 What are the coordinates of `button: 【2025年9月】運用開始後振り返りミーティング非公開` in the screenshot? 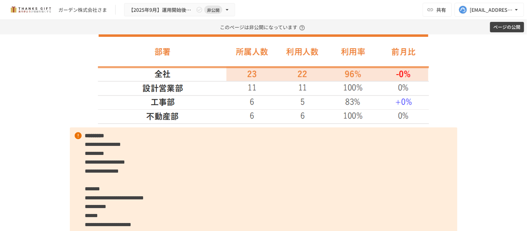 It's located at (180, 10).